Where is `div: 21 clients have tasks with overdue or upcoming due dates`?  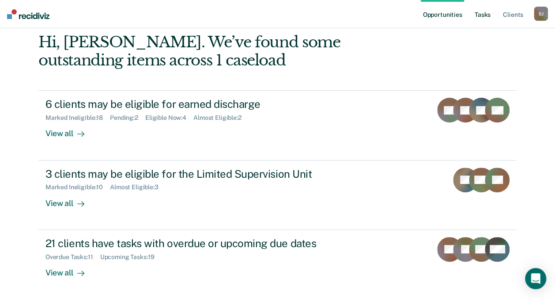 div: 21 clients have tasks with overdue or upcoming due dates is located at coordinates (200, 243).